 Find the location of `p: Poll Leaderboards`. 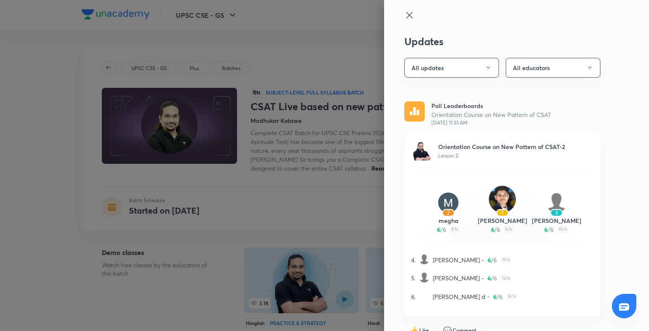

p: Poll Leaderboards is located at coordinates (491, 106).